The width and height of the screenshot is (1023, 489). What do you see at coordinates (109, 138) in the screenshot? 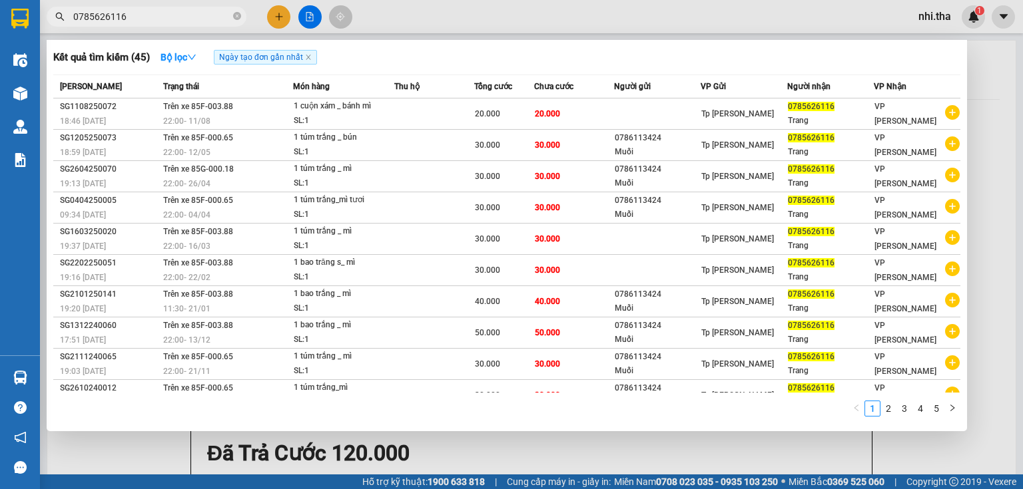
I see `div: SG1205250073` at bounding box center [109, 138].